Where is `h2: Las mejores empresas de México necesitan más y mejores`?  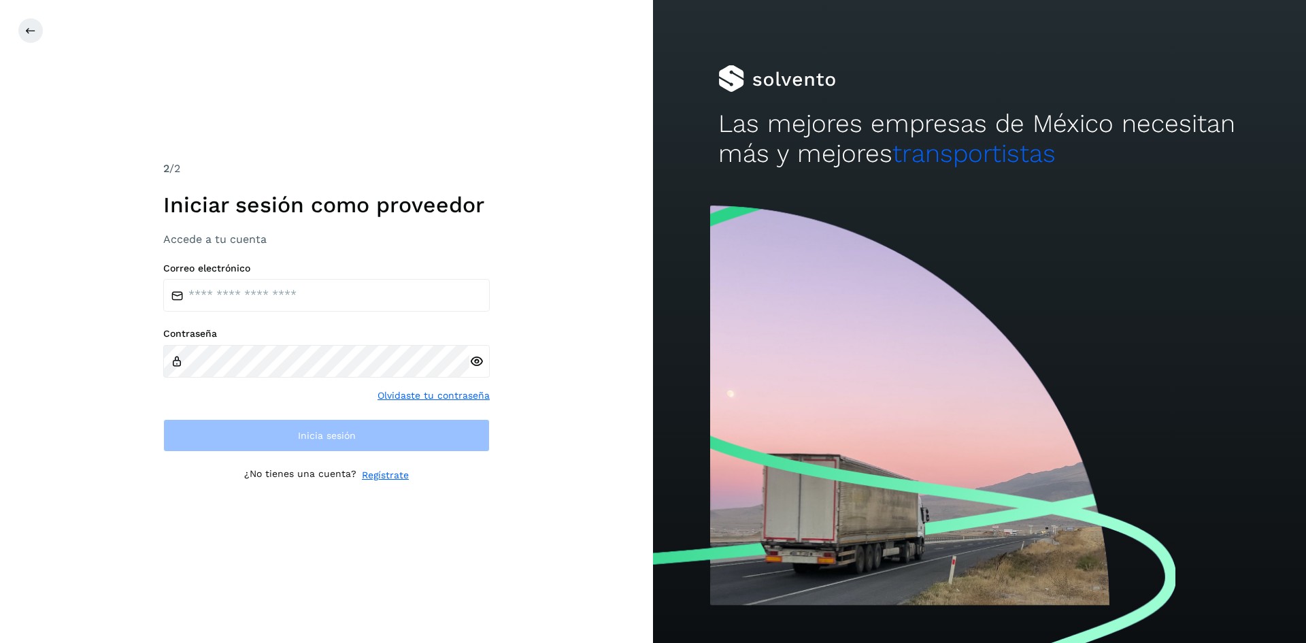 h2: Las mejores empresas de México necesitan más y mejores is located at coordinates (979, 139).